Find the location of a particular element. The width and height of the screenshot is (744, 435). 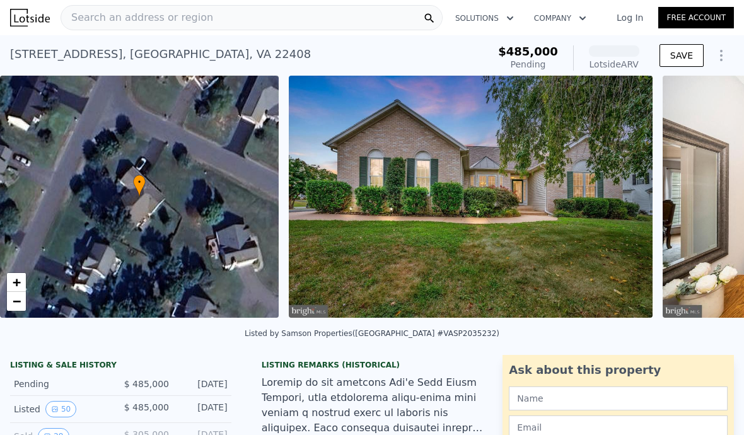

a: Log In is located at coordinates (630, 18).